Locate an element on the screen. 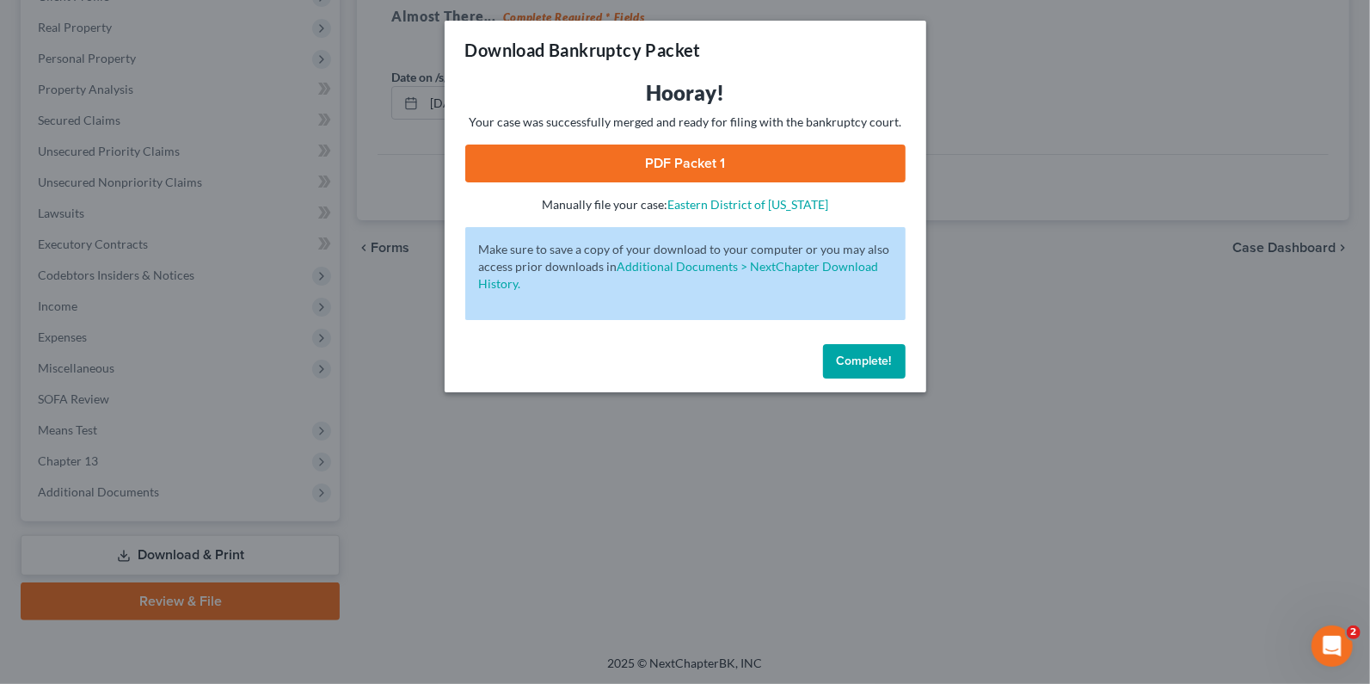  h3: Download Bankruptcy Packet is located at coordinates (583, 50).